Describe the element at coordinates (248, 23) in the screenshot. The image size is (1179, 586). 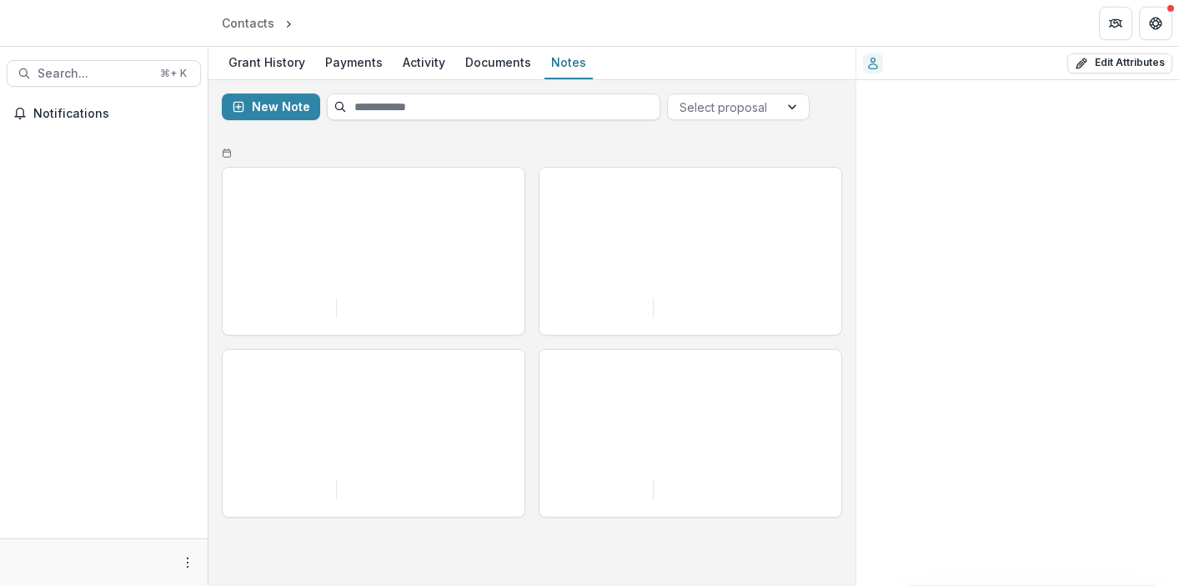
I see `div: Contacts` at that location.